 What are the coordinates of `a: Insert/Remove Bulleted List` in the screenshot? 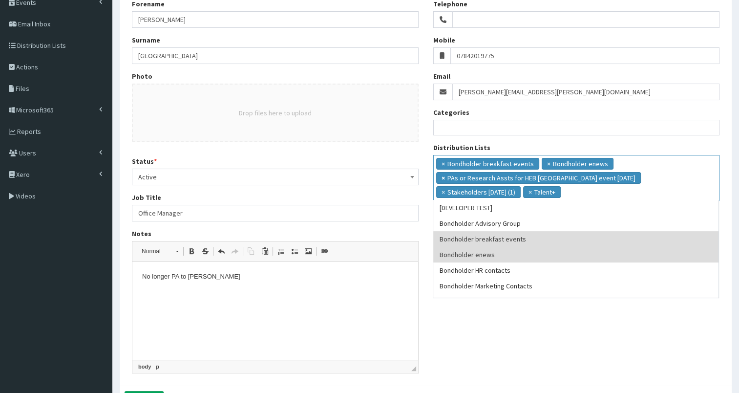 It's located at (295, 251).